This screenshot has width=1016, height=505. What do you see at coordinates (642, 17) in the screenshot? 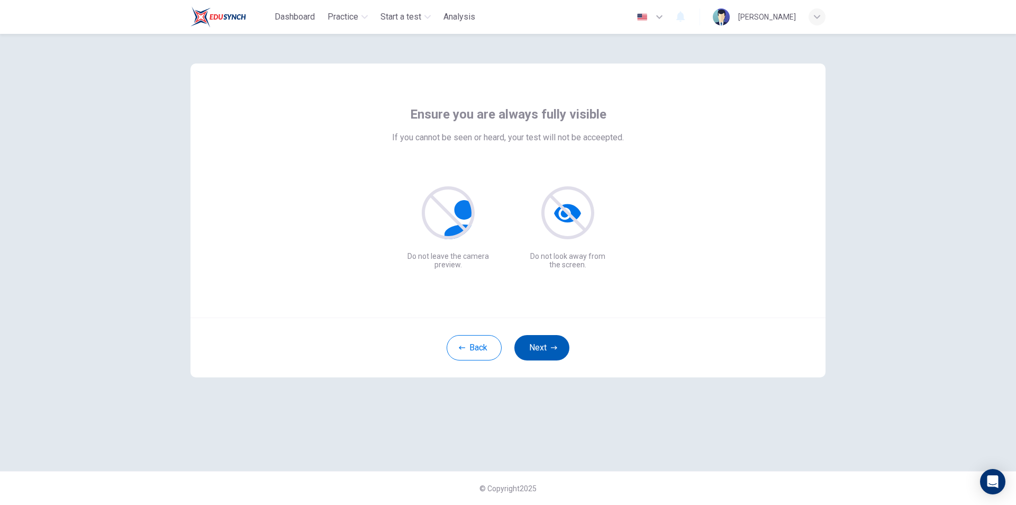
I see `img: en` at bounding box center [642, 17].